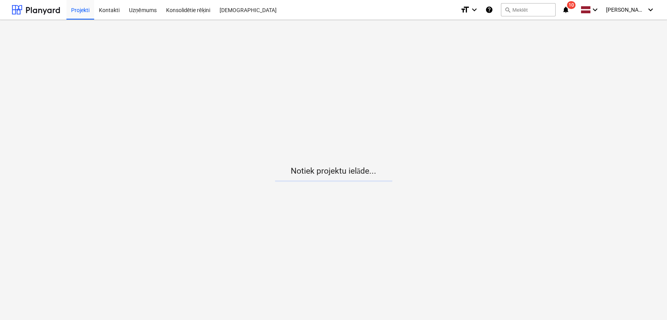  What do you see at coordinates (465, 10) in the screenshot?
I see `i: format_size` at bounding box center [465, 10].